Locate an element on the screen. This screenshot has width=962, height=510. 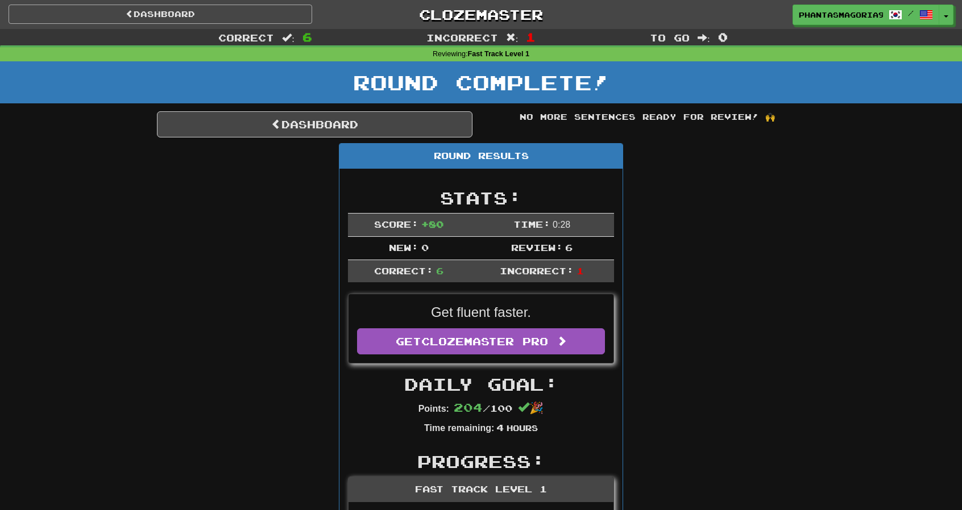
strong: Points: is located at coordinates (434, 409).